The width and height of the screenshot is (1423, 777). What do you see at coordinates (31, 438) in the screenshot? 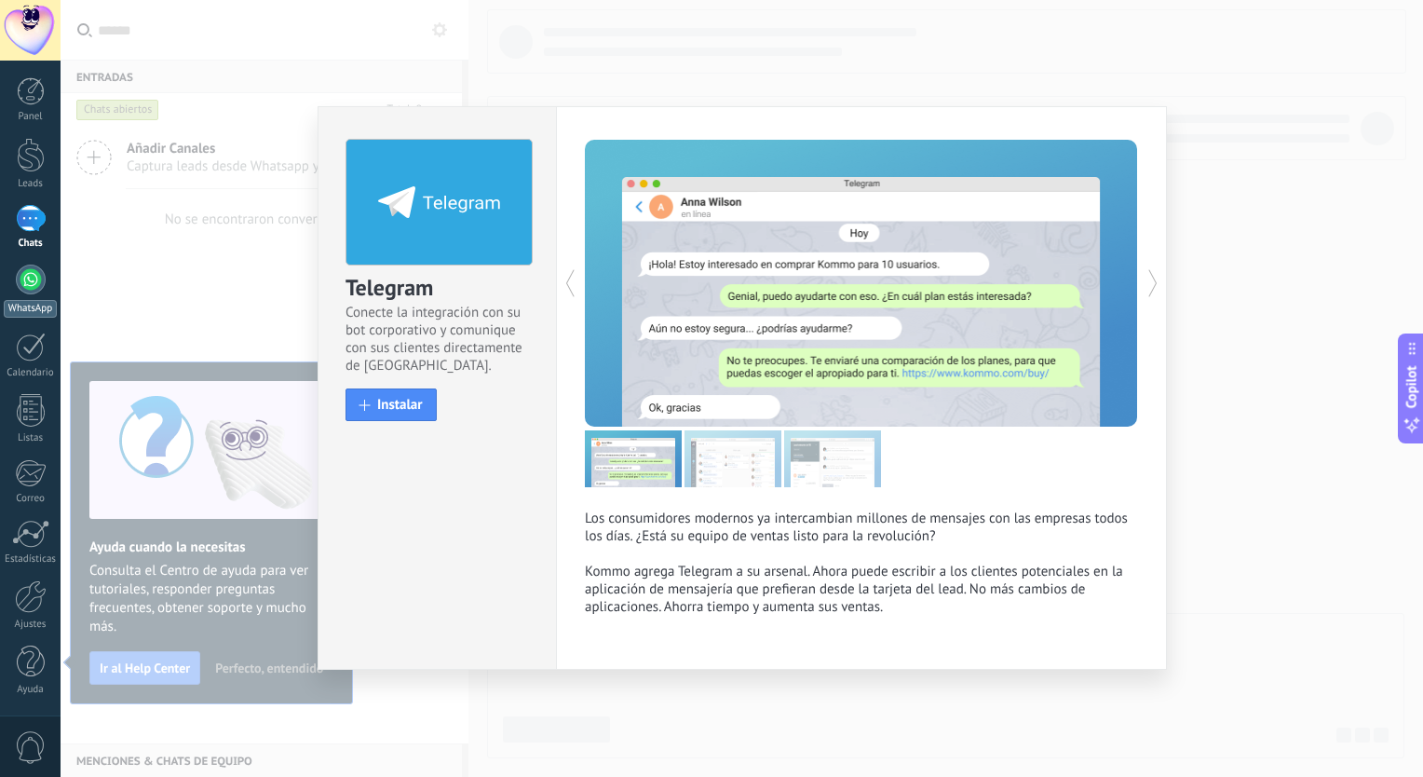
I see `div: Listas` at bounding box center [31, 438].